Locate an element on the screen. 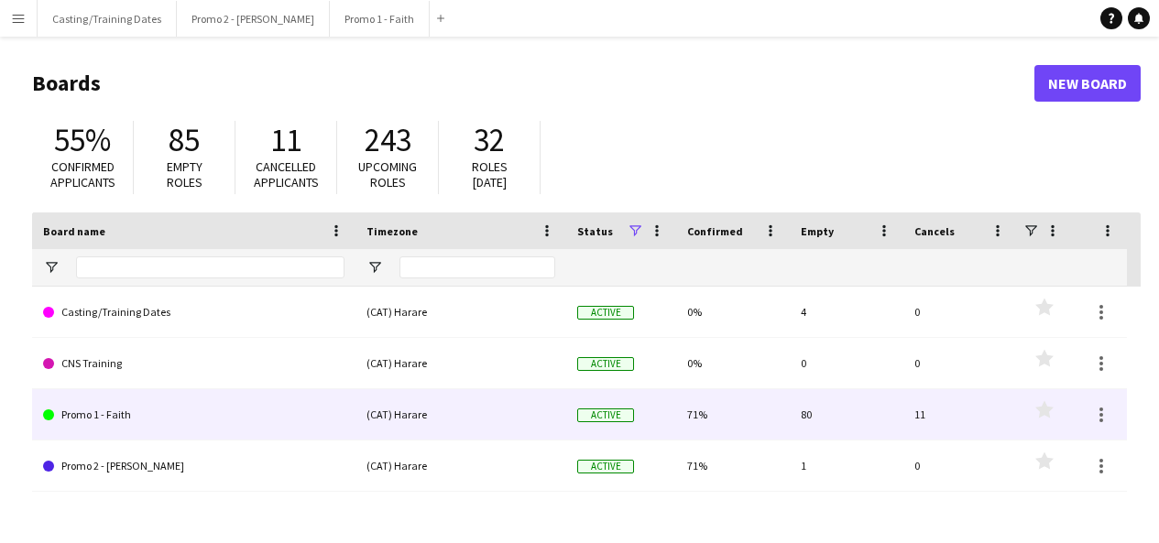  span: Confirmed applicants is located at coordinates (82, 174).